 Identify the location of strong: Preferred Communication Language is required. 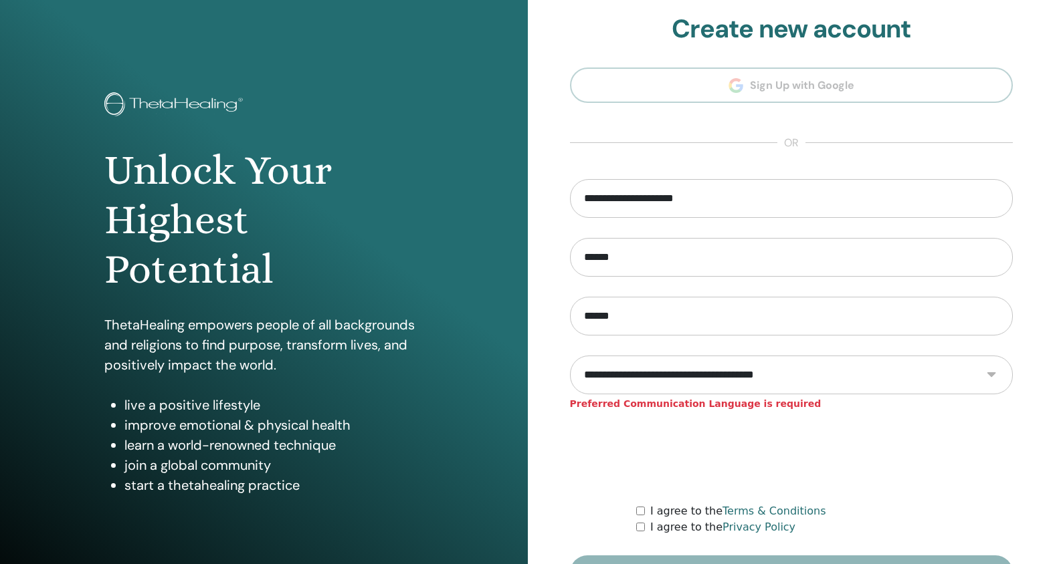
(695, 404).